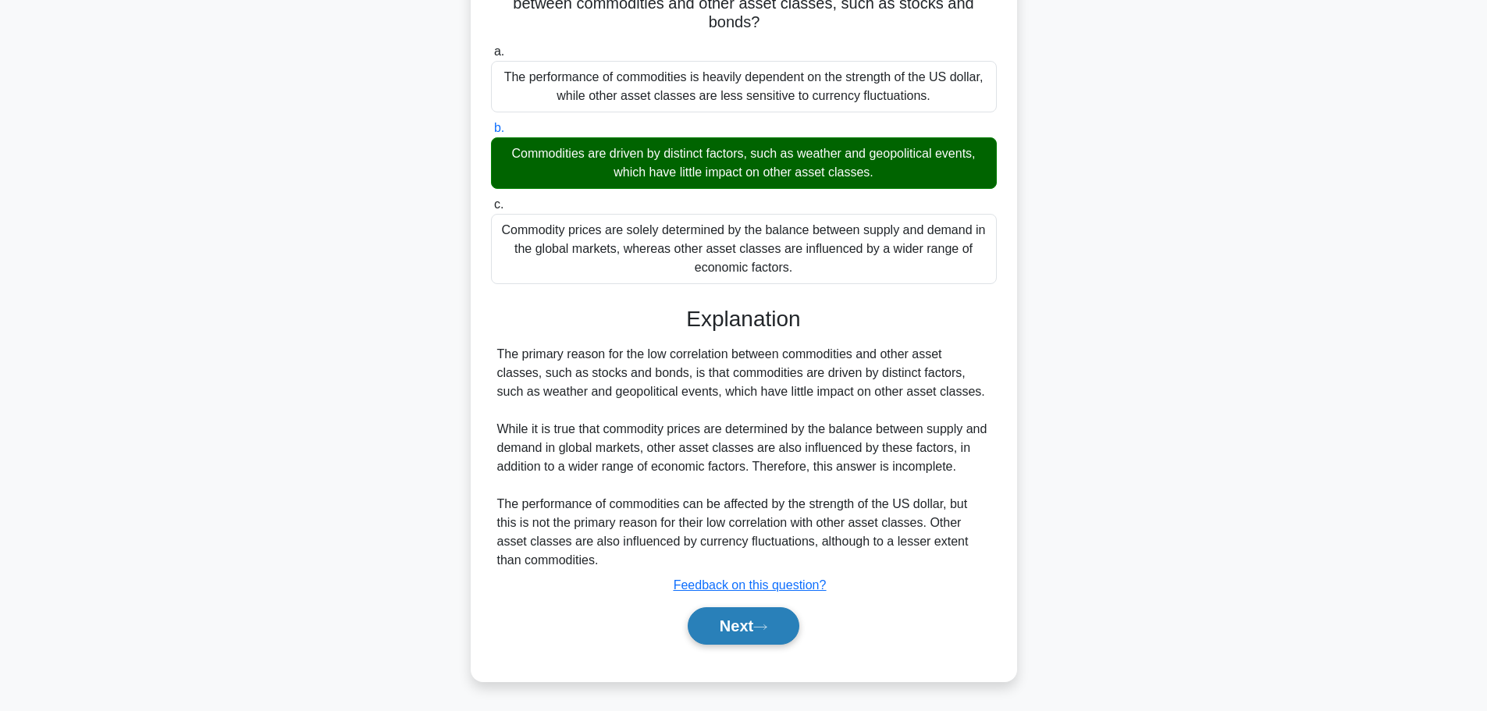 Image resolution: width=1487 pixels, height=711 pixels. I want to click on u: Feedback on this question?, so click(750, 585).